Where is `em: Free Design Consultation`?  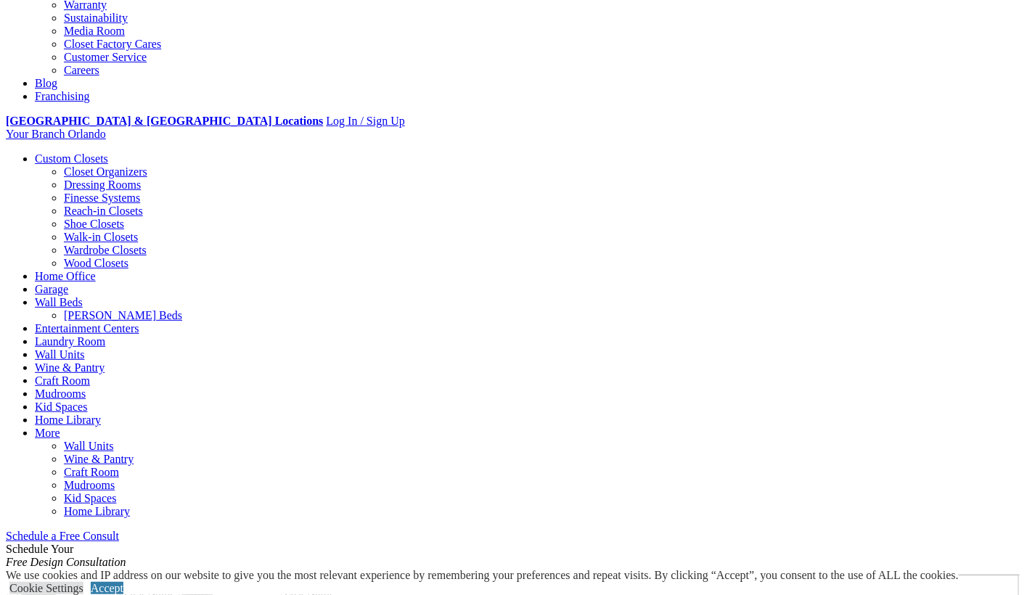
em: Free Design Consultation is located at coordinates (66, 562).